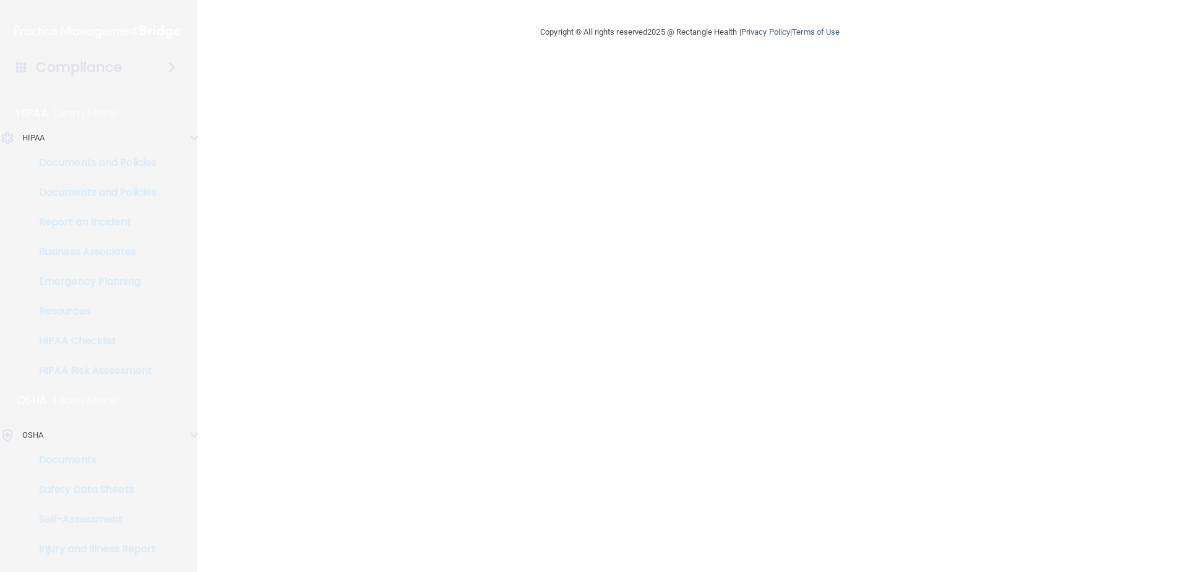 The width and height of the screenshot is (1183, 572). I want to click on p: HIPAA Checklist, so click(92, 341).